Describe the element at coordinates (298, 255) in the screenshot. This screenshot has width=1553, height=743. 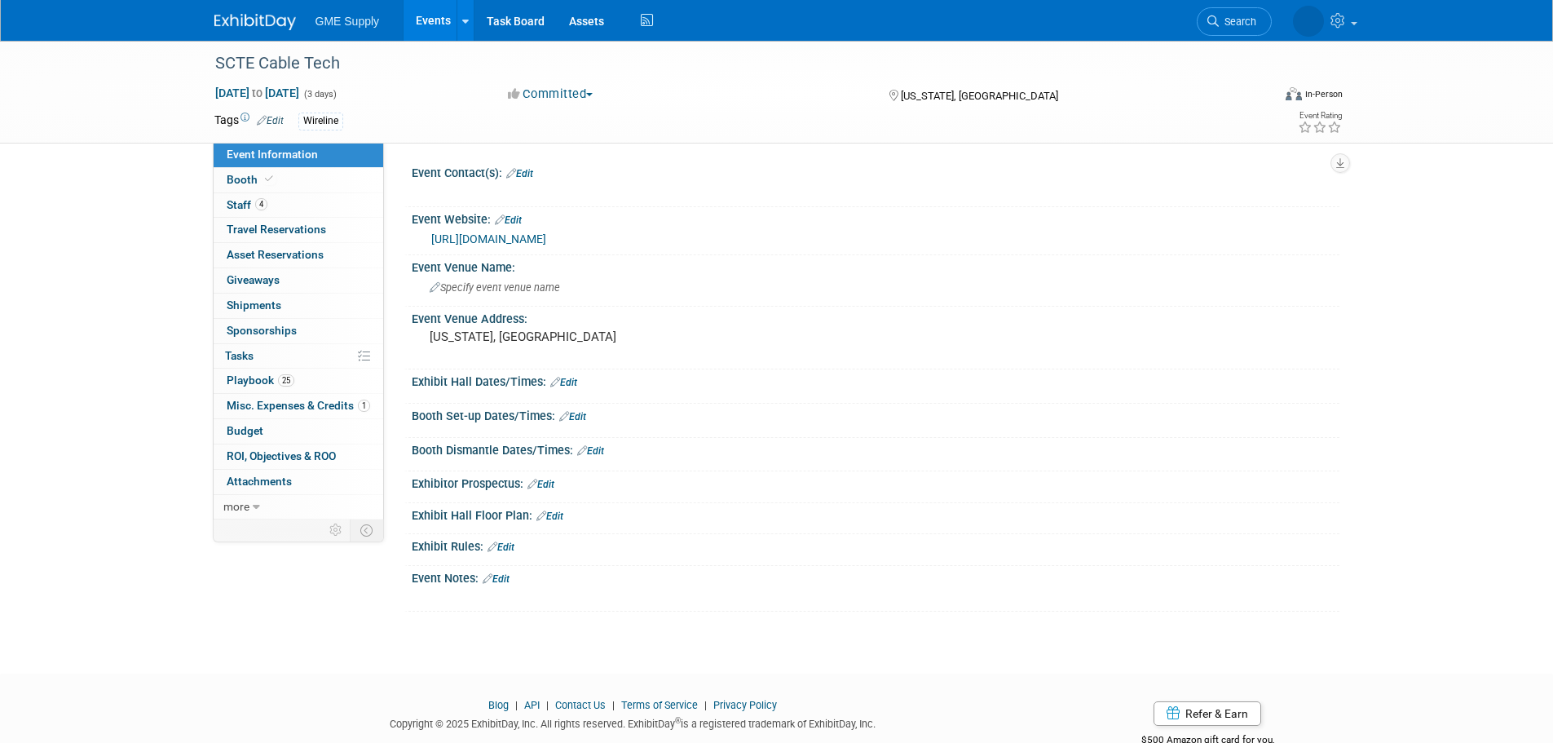
I see `a: Asset Reservations` at that location.